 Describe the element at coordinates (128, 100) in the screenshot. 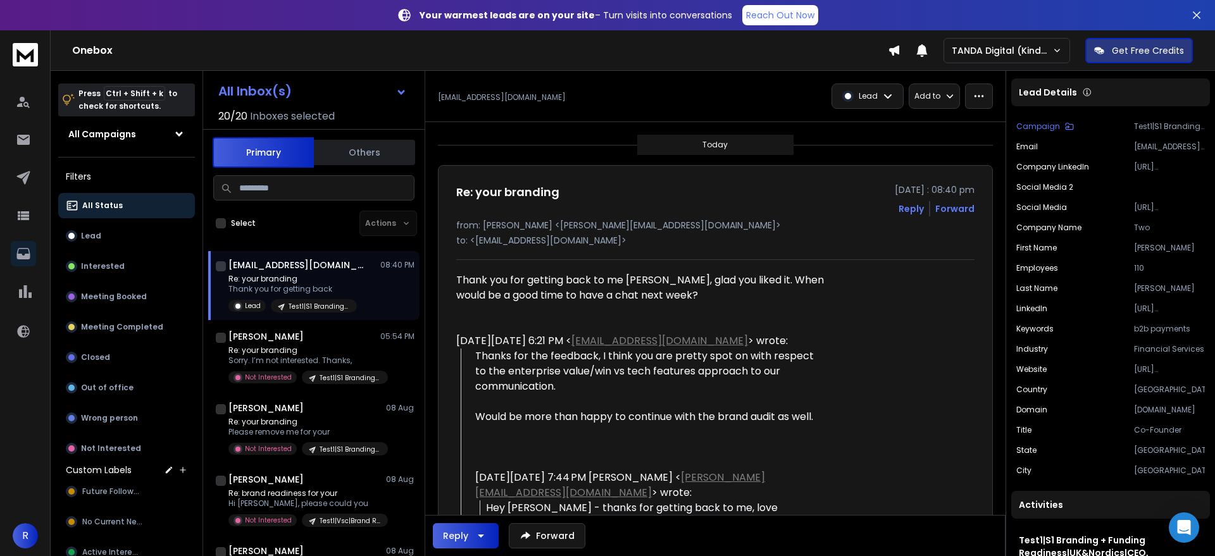

I see `p: Press to check for shortcuts.` at that location.